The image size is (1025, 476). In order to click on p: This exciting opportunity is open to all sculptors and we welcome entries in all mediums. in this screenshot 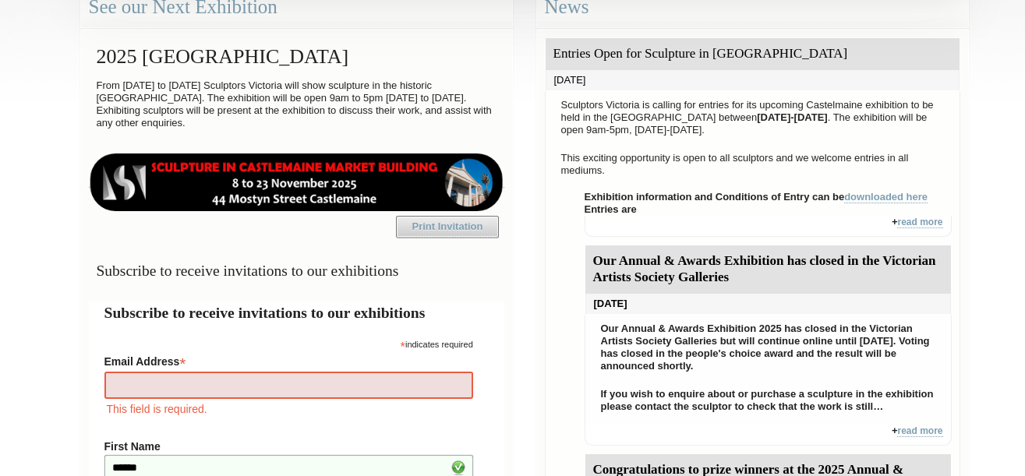, I will do `click(752, 165)`.